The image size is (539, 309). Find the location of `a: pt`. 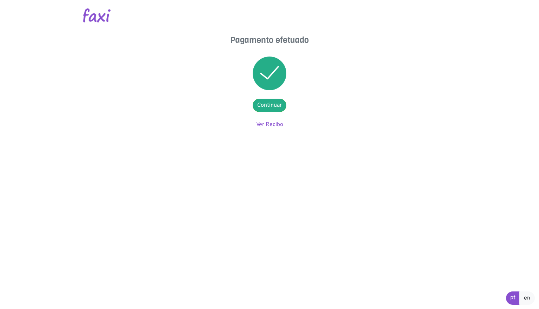

a: pt is located at coordinates (513, 298).